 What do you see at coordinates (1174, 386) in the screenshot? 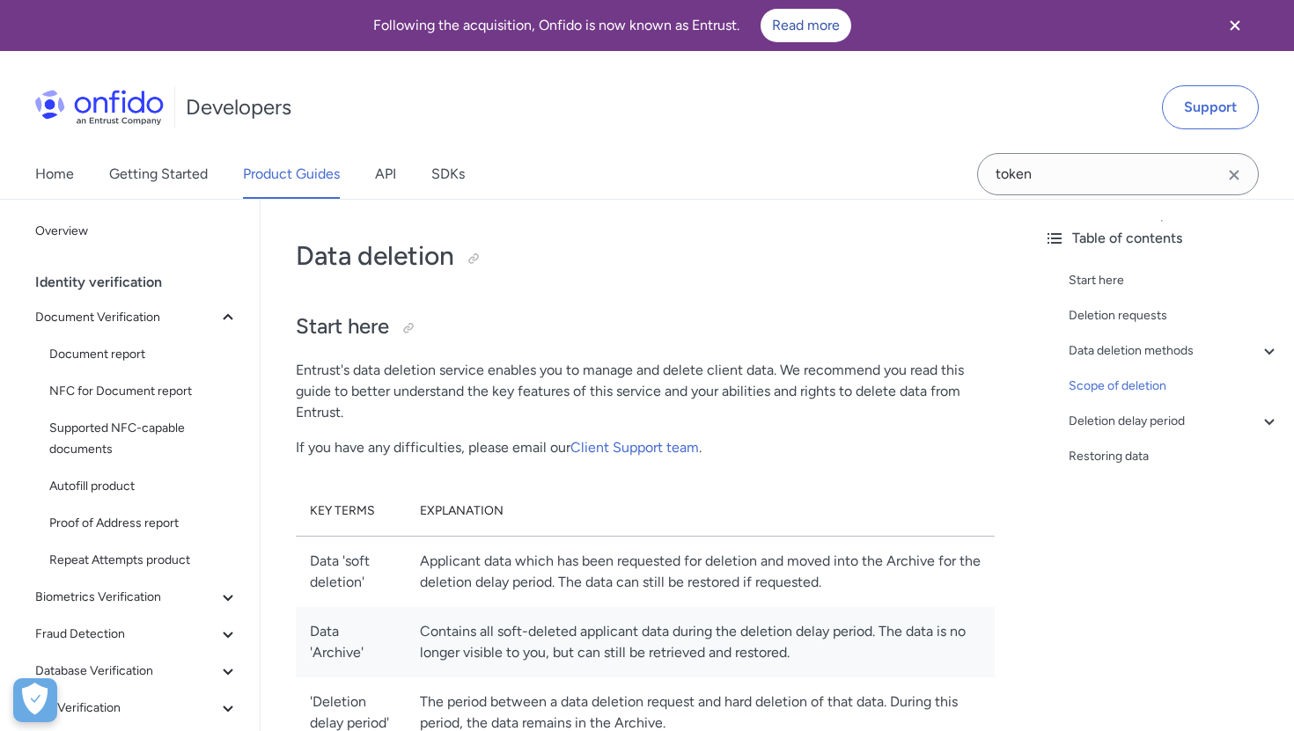
I see `div: Scope of deletion` at bounding box center [1174, 386].